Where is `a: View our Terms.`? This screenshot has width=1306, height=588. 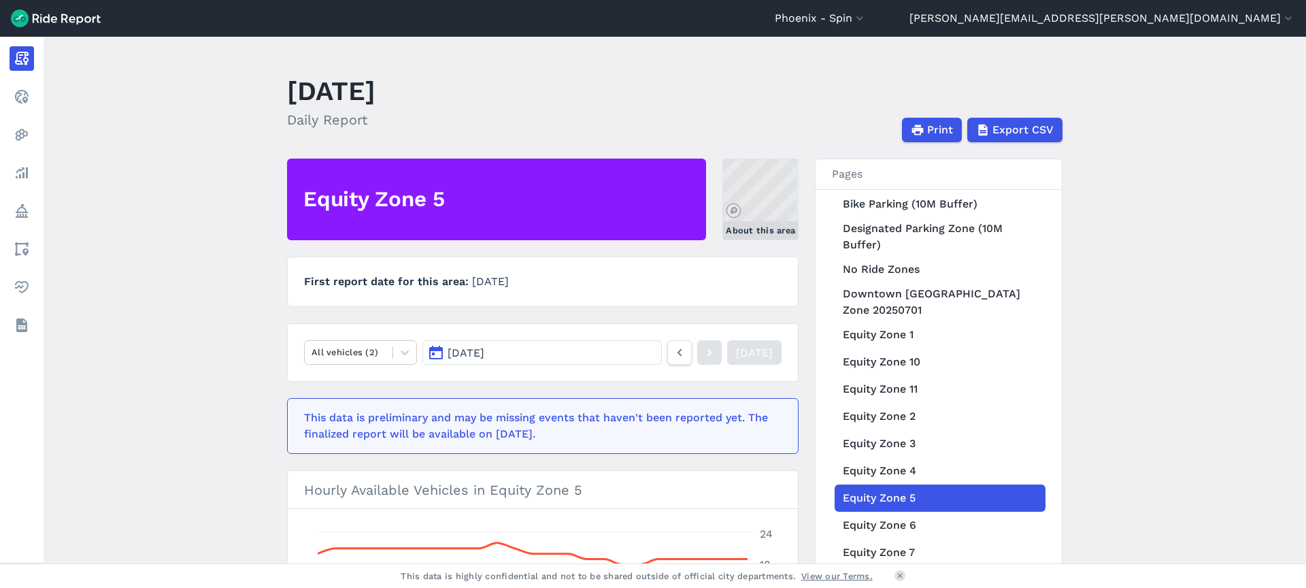 a: View our Terms. is located at coordinates (836, 575).